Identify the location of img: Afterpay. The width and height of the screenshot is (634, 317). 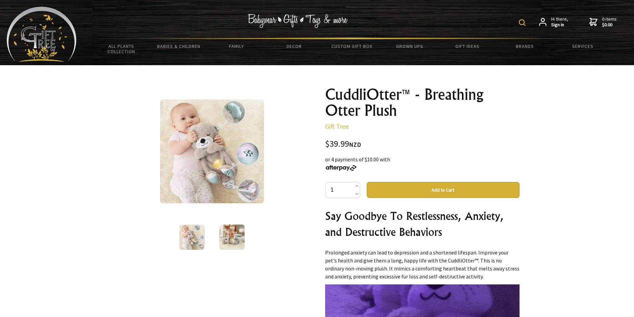
(341, 168).